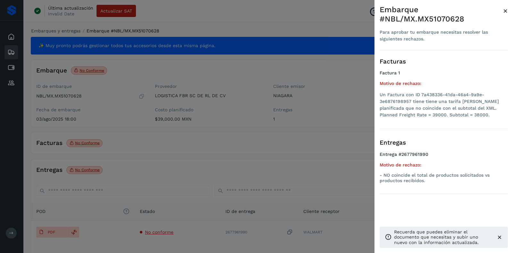  Describe the element at coordinates (444, 73) in the screenshot. I see `h4: Factura 1` at that location.